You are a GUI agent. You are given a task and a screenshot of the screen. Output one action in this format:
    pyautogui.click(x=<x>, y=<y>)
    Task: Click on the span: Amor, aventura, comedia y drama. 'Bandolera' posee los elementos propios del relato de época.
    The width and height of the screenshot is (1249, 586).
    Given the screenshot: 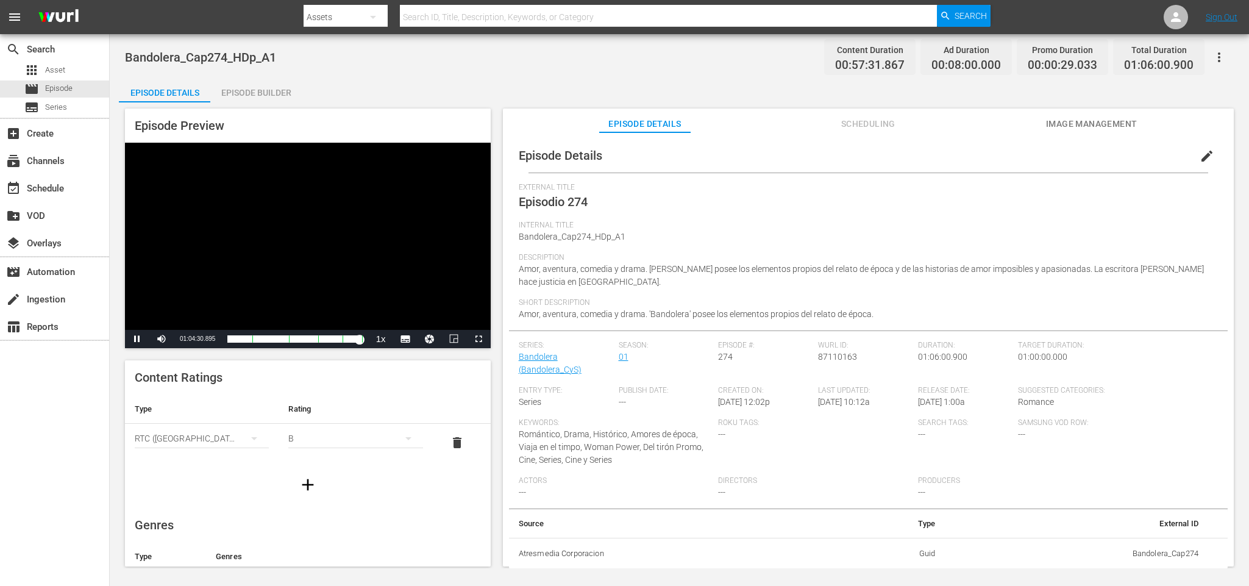 What is the action you would take?
    pyautogui.click(x=696, y=314)
    